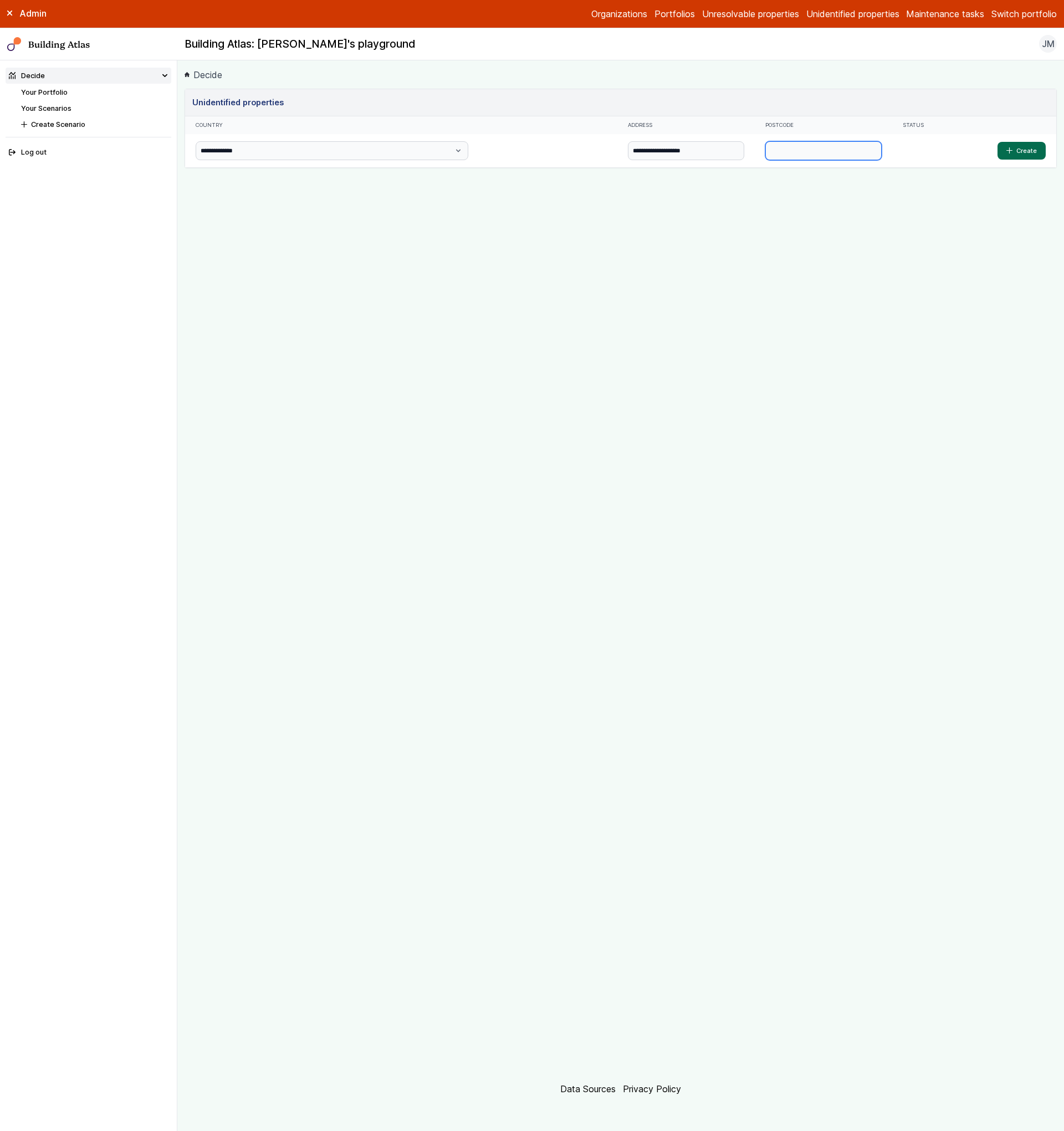  I want to click on button: Switch portfolio, so click(1024, 14).